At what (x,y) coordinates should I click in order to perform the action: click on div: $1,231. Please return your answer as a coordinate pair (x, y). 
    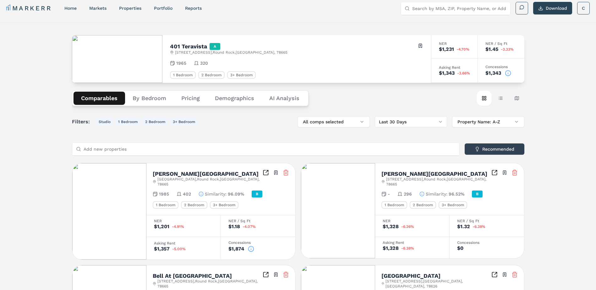
    Looking at the image, I should click on (446, 49).